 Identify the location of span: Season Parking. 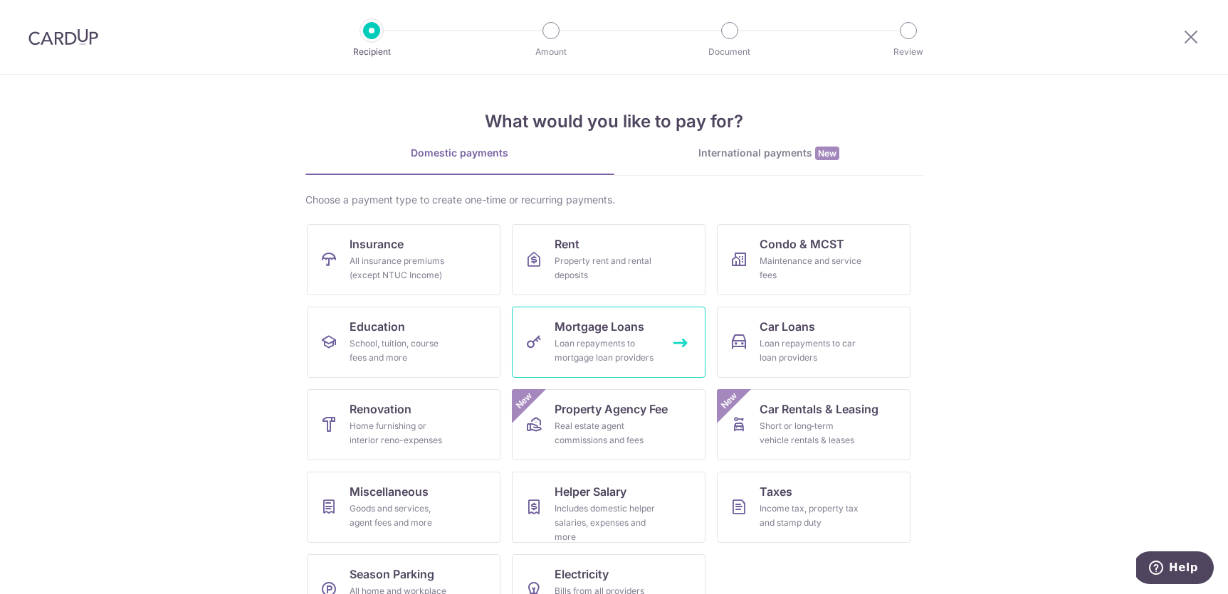
(391, 574).